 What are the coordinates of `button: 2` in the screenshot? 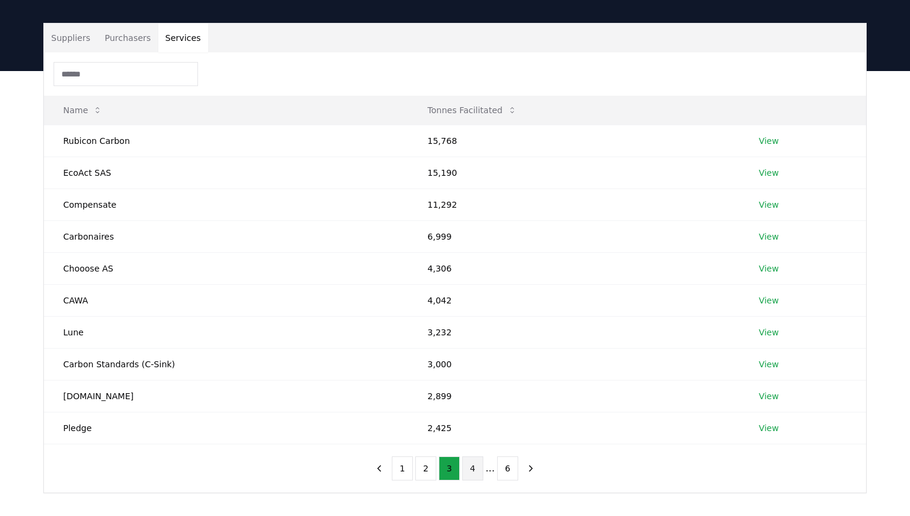 It's located at (426, 468).